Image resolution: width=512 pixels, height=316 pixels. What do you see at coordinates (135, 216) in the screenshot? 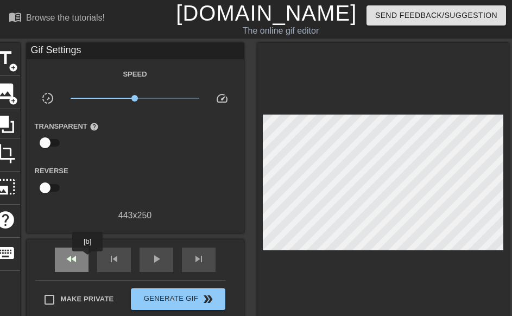
I see `div: 443 x 250` at bounding box center [135, 216].